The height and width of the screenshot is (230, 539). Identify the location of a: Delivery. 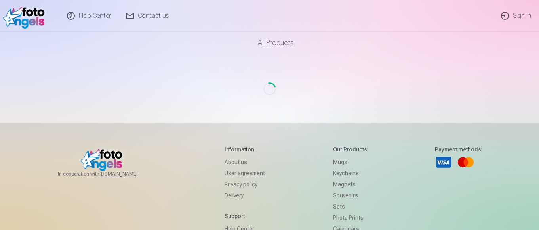
(245, 195).